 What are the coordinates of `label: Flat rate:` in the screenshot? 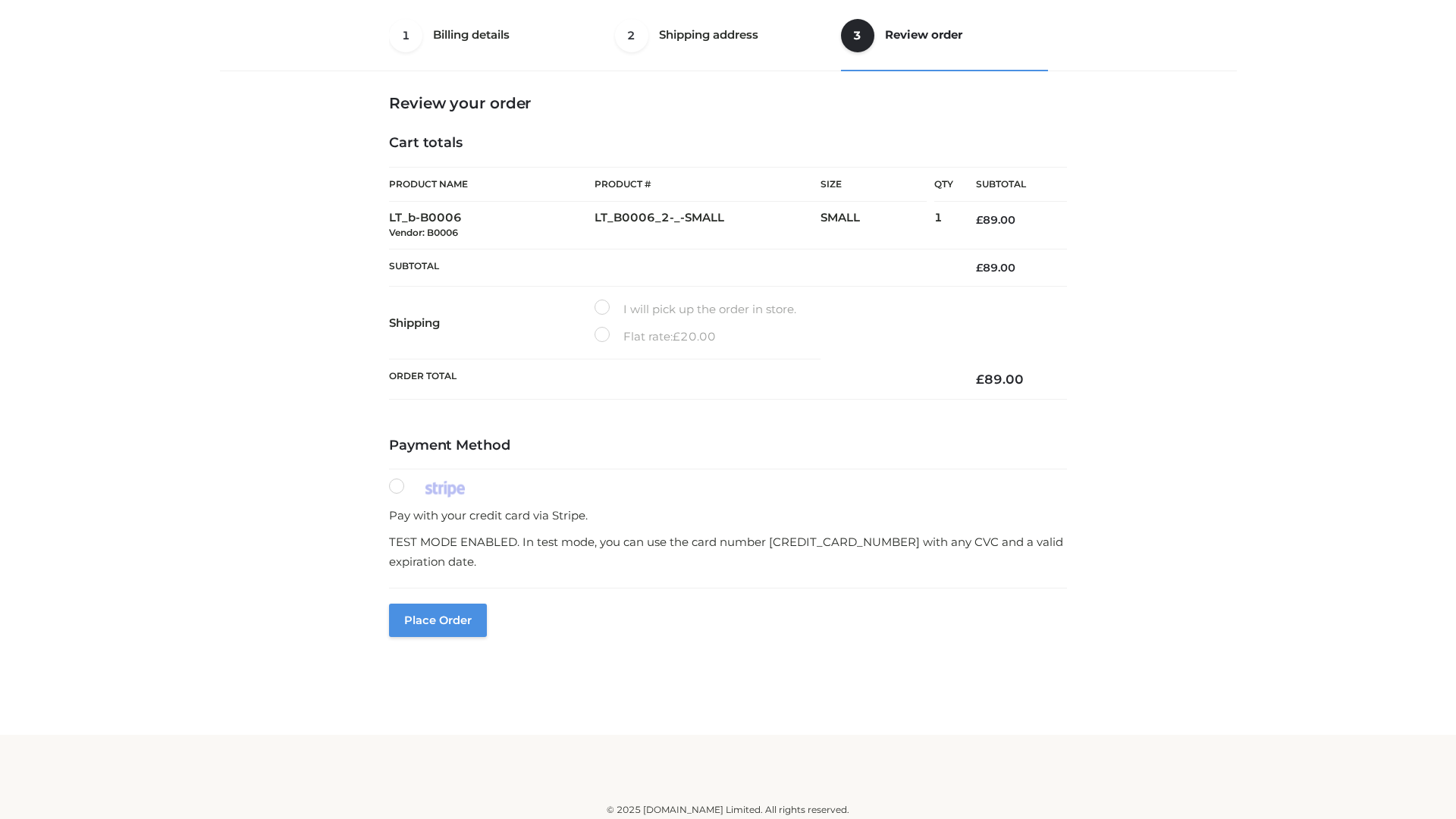 It's located at (655, 336).